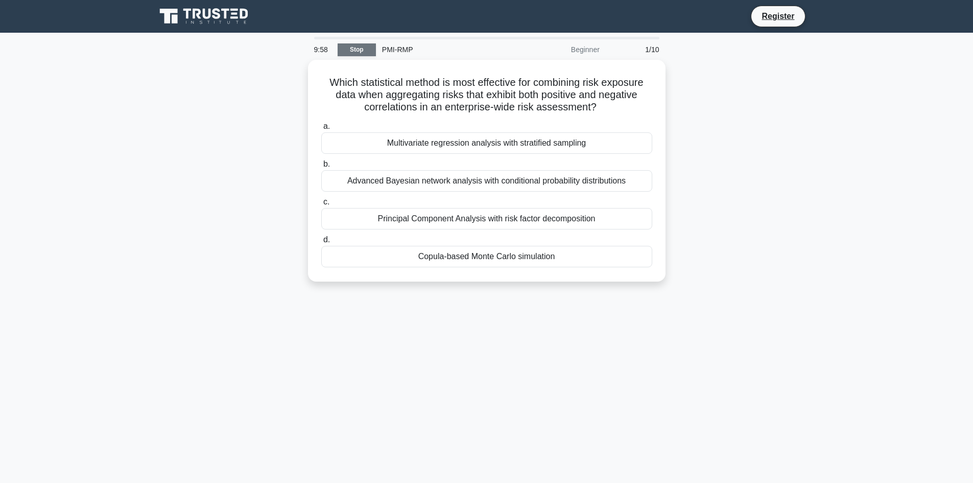 The width and height of the screenshot is (973, 483). Describe the element at coordinates (778, 16) in the screenshot. I see `a: Register` at that location.